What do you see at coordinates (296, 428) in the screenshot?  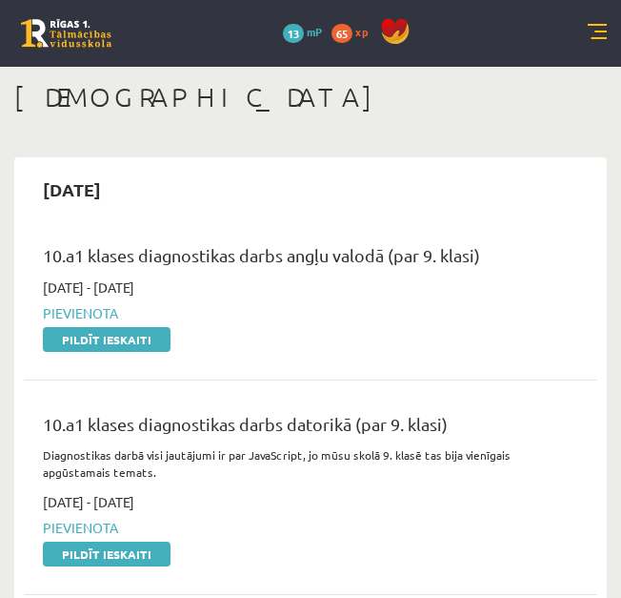 I see `div: 10.a1 klases diagnostikas darbs datorikā (par 9. klasi)` at bounding box center [296, 428].